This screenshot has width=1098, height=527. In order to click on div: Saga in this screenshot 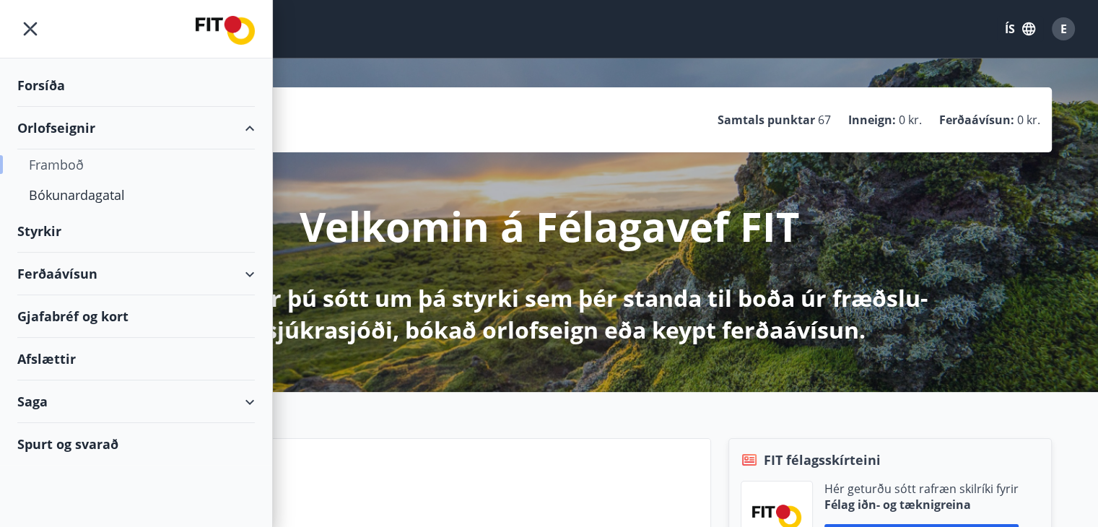, I will do `click(136, 401)`.